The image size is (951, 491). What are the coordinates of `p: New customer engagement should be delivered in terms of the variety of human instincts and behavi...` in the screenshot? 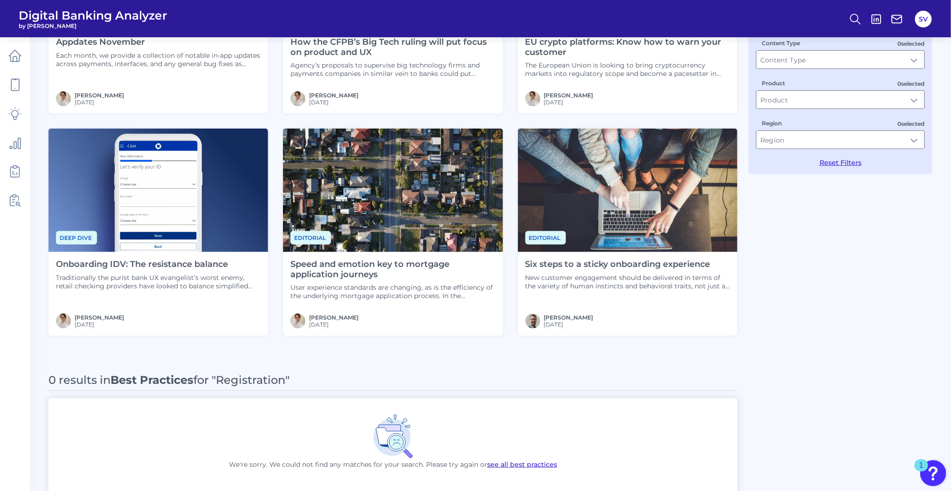 It's located at (627, 282).